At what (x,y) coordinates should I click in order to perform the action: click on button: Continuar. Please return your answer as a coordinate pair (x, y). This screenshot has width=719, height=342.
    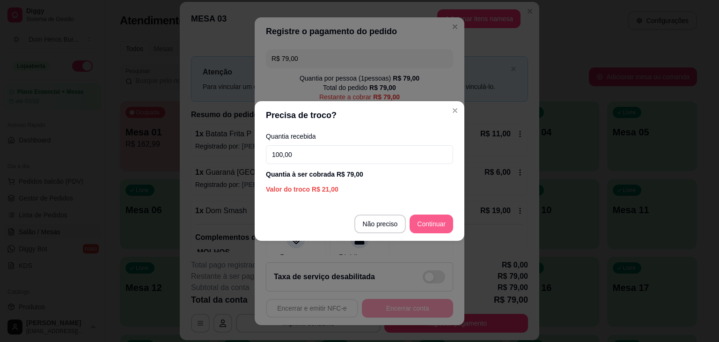
    Looking at the image, I should click on (431, 224).